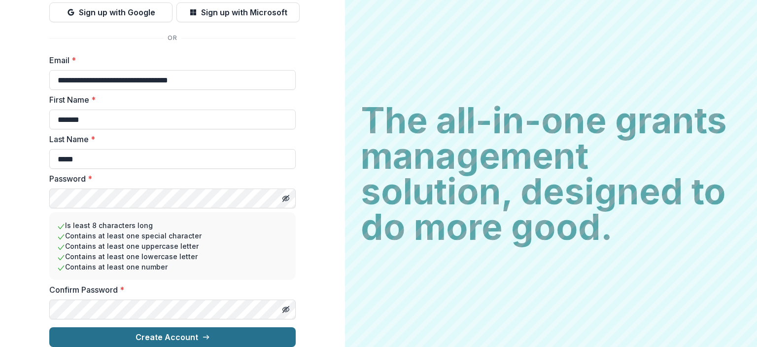 The width and height of the screenshot is (757, 347). What do you see at coordinates (173, 246) in the screenshot?
I see `li: Contains at least one uppercase letter` at bounding box center [173, 246].